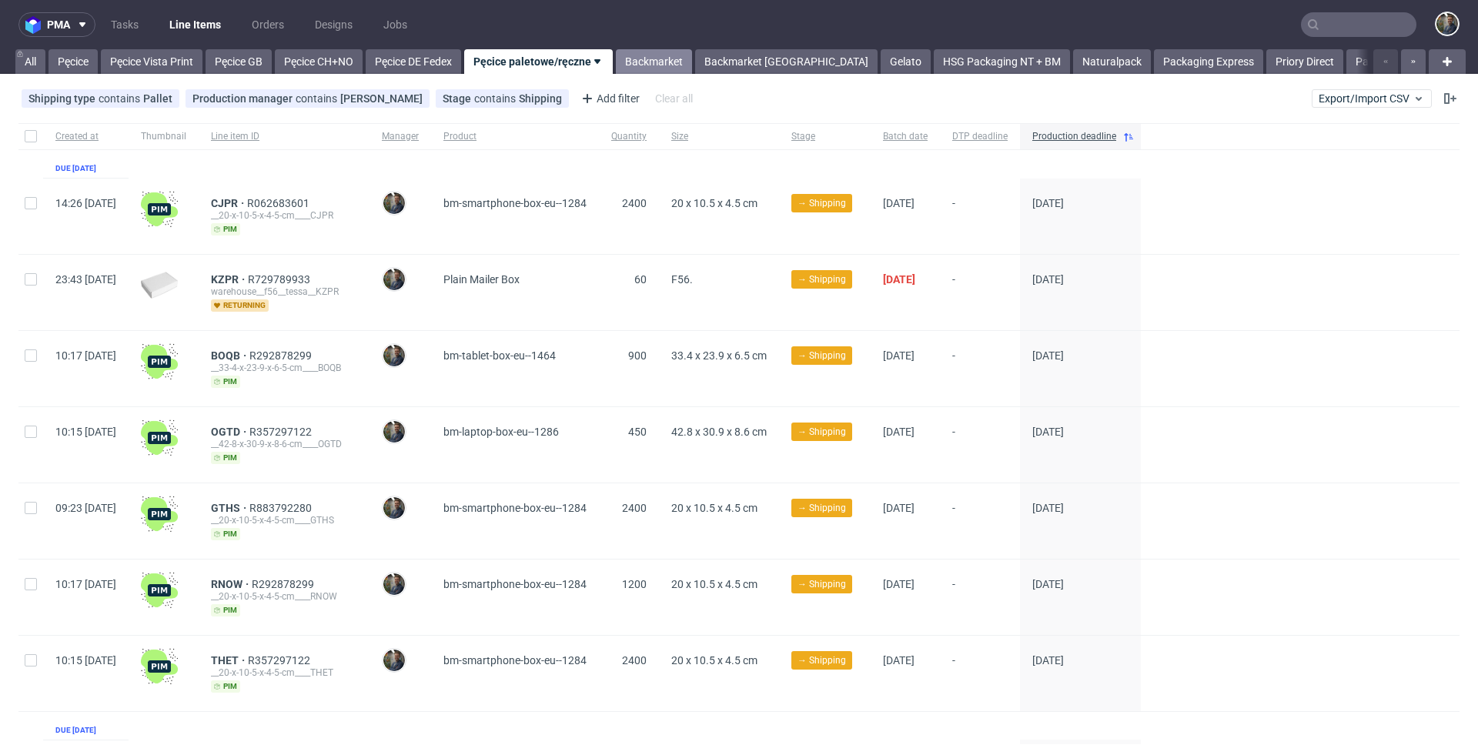  I want to click on span: RNOW, so click(231, 584).